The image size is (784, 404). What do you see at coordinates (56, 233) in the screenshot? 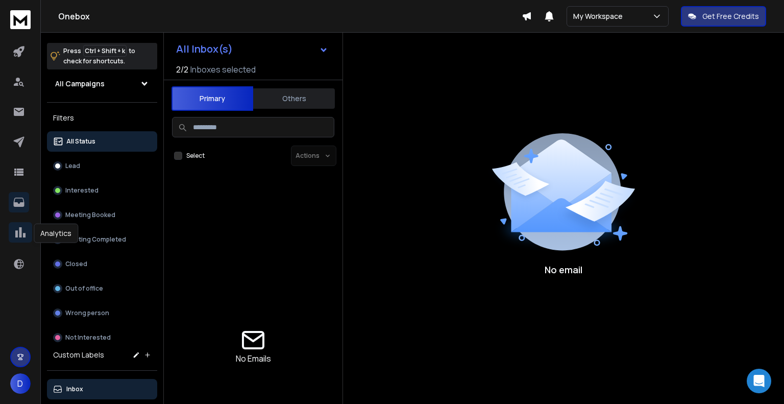
I see `div: Analytics` at bounding box center [56, 233].